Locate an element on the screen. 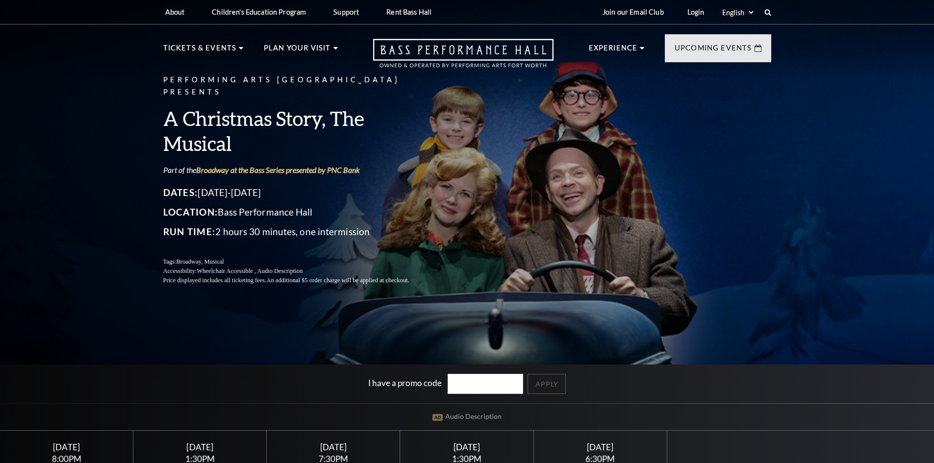 Image resolution: width=934 pixels, height=463 pixels. span: Wheelchair Accessible , Audio Description is located at coordinates (249, 271).